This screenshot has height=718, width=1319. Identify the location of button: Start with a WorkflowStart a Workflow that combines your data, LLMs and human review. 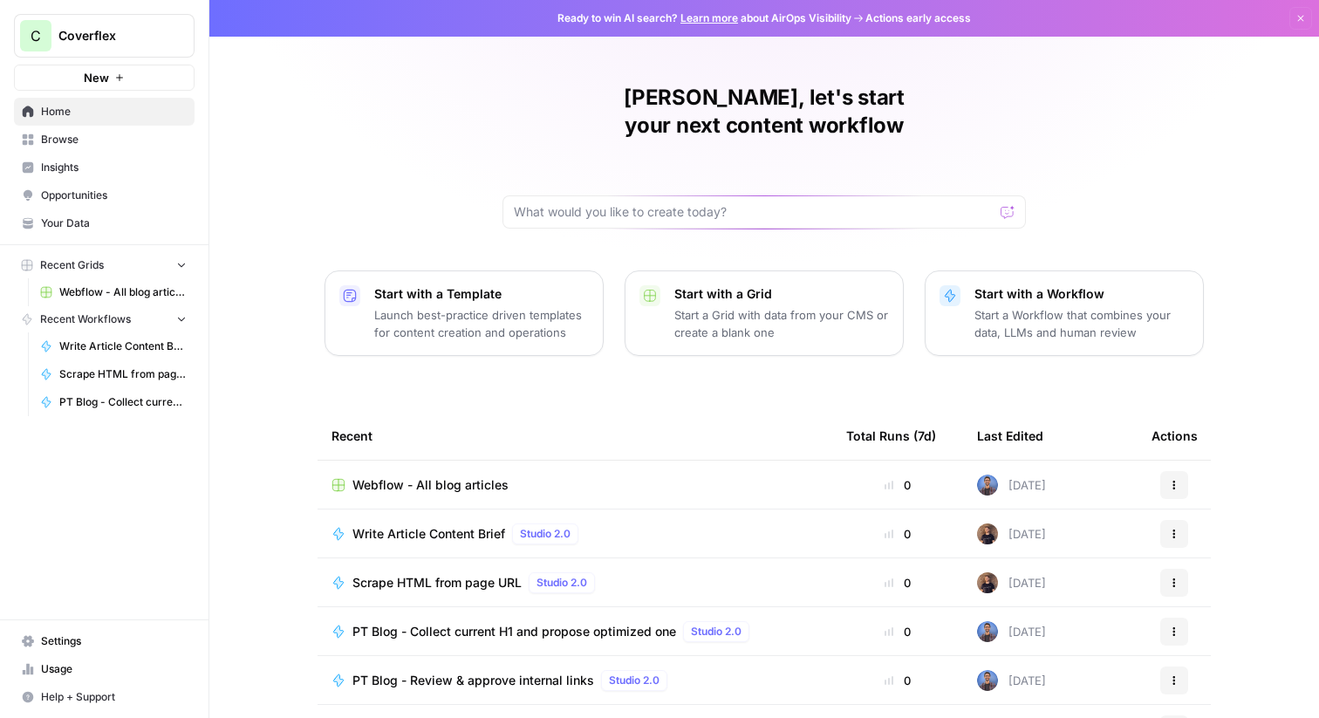
(1064, 313).